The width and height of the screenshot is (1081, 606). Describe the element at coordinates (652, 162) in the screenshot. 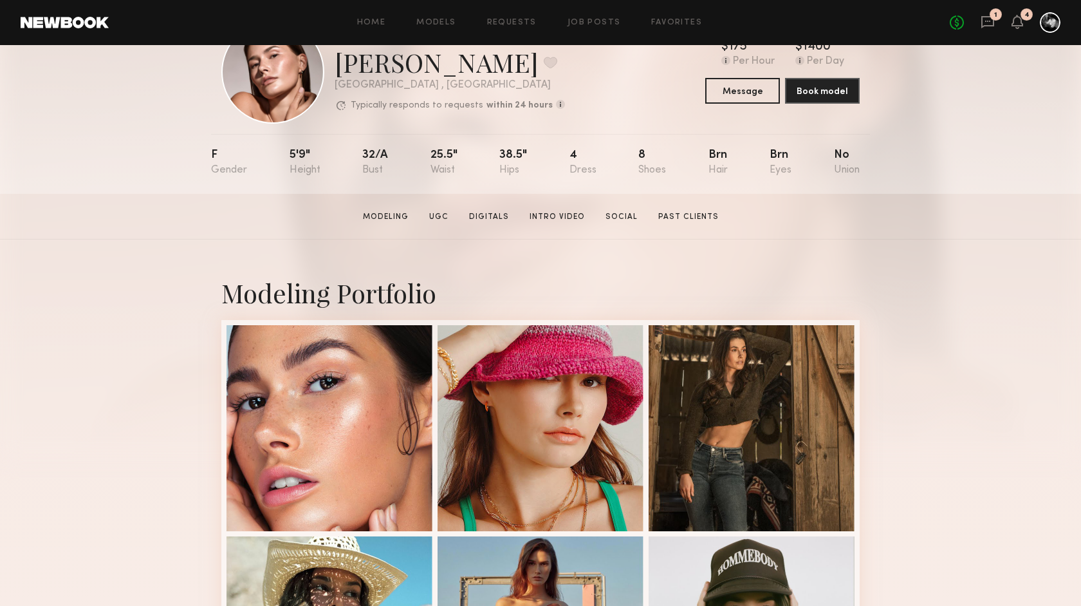

I see `div: 8` at that location.